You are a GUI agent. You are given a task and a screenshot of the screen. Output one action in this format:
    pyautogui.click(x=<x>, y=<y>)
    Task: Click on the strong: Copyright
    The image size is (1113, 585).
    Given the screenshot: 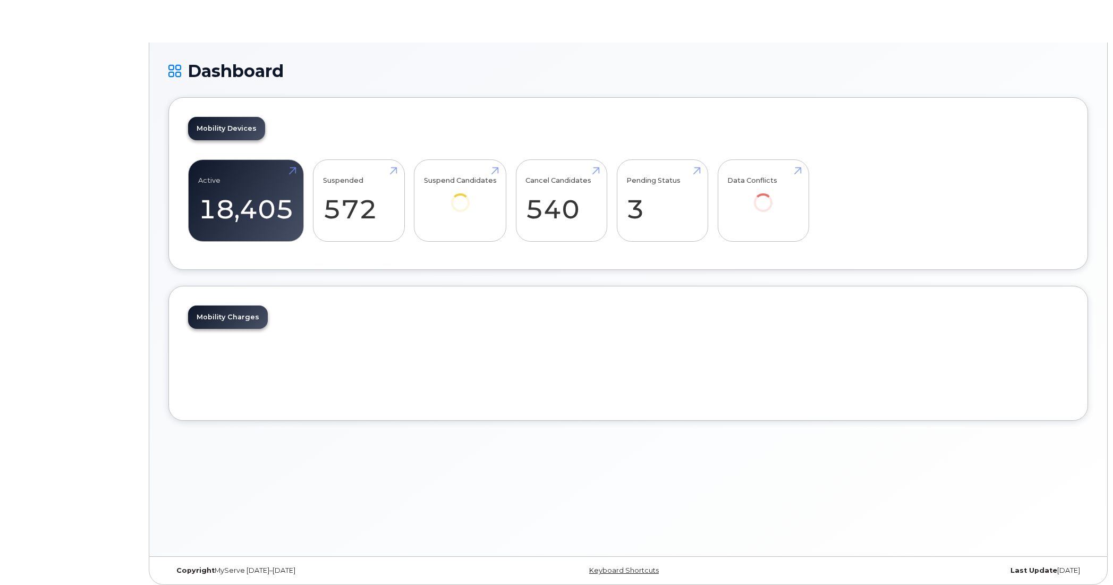 What is the action you would take?
    pyautogui.click(x=196, y=570)
    